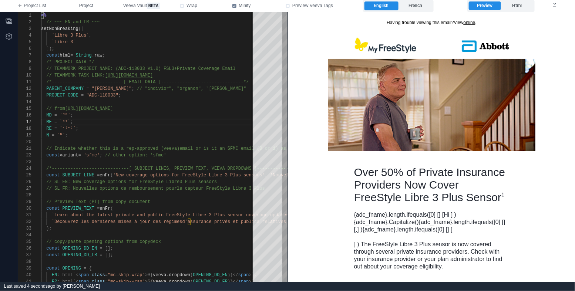 The width and height of the screenshot is (575, 291). Describe the element at coordinates (215, 183) in the screenshot. I see `sup: 1` at that location.